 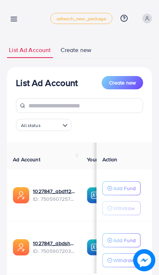 I want to click on span: Action, so click(x=110, y=159).